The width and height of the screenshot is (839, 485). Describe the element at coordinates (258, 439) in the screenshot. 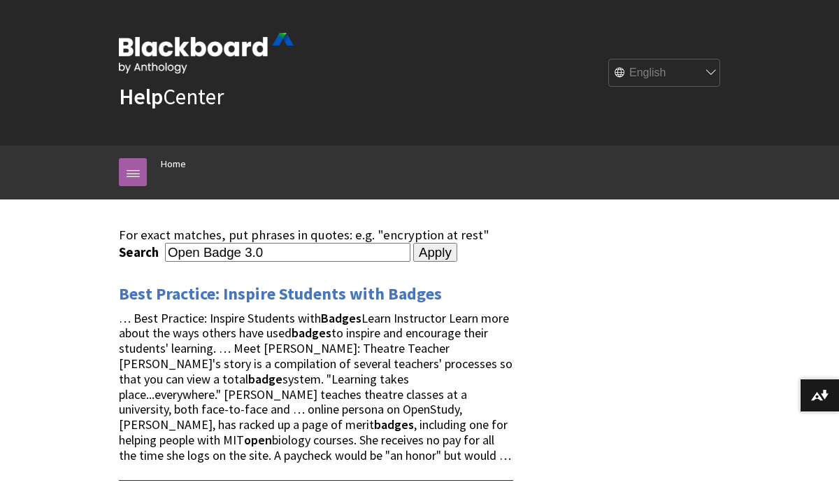

I see `strong: open` at that location.